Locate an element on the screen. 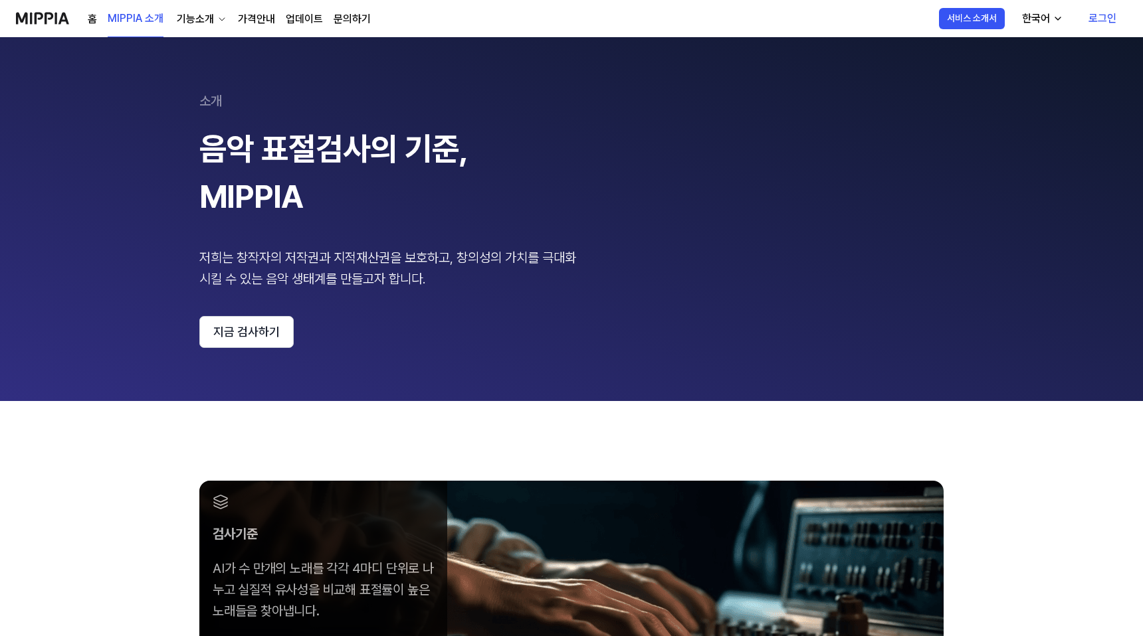  div: 소개 is located at coordinates (571, 101).